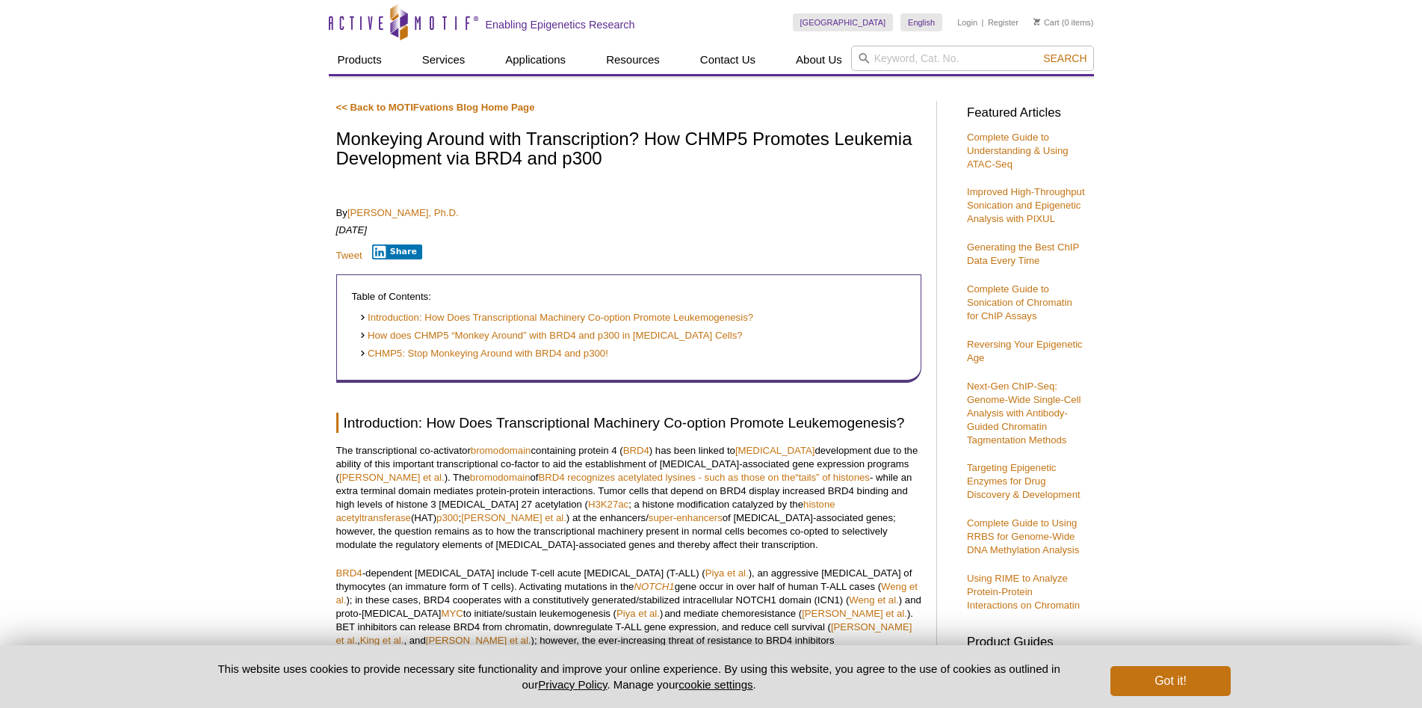  Describe the element at coordinates (654, 586) in the screenshot. I see `em: NOTCH1` at that location.